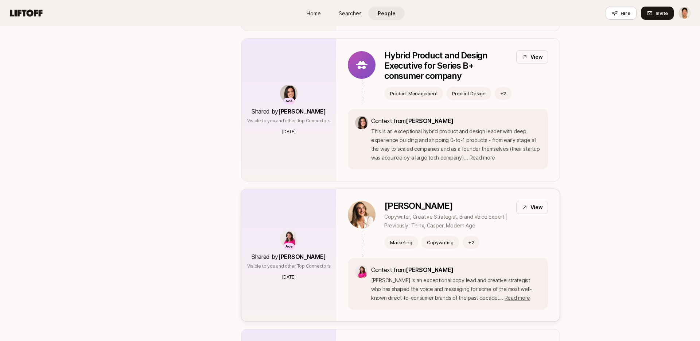 This screenshot has height=341, width=700. Describe the element at coordinates (469, 93) in the screenshot. I see `p: Product Design` at that location.